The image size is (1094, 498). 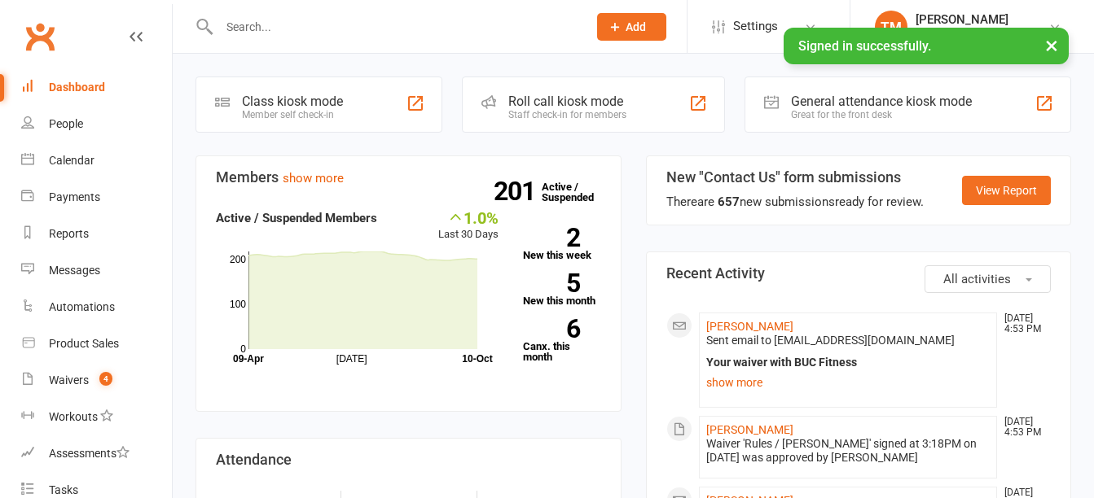 What do you see at coordinates (517, 191) in the screenshot?
I see `strong: 201` at bounding box center [517, 191].